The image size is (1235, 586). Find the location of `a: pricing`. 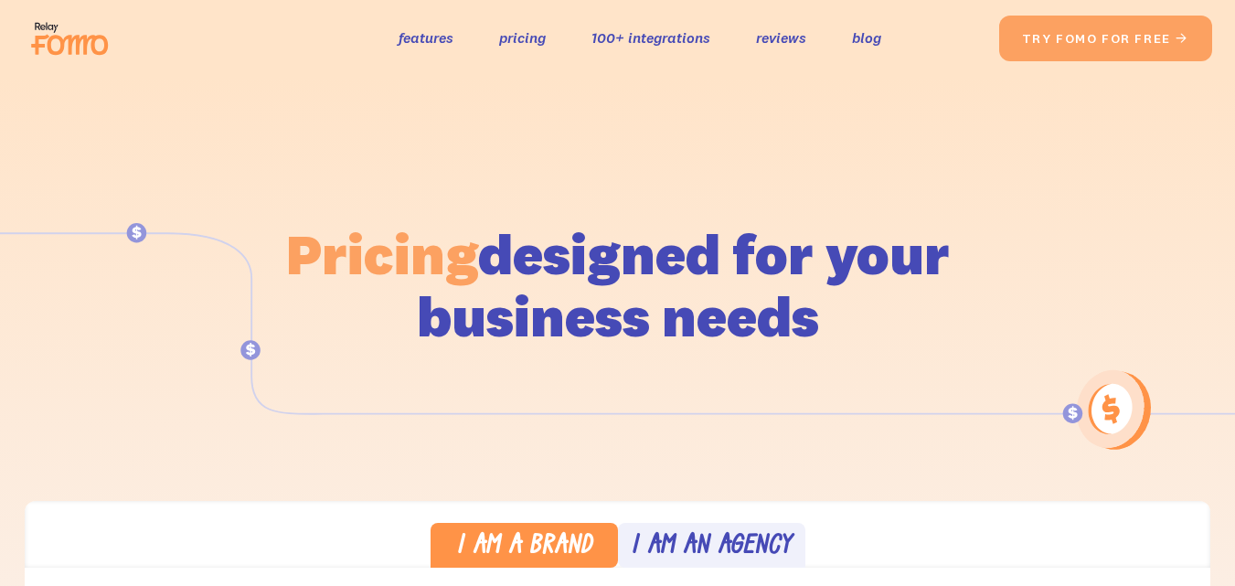

a: pricing is located at coordinates (522, 37).